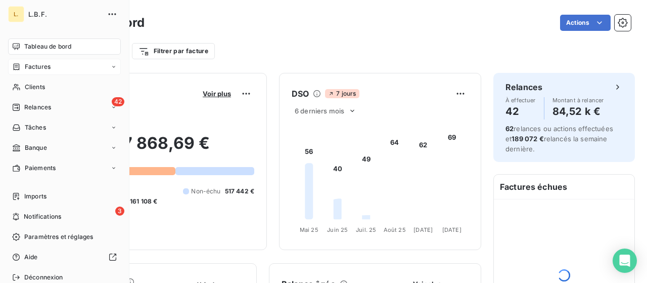 The width and height of the screenshot is (647, 283). What do you see at coordinates (48, 47) in the screenshot?
I see `span: Tableau de bord` at bounding box center [48, 47].